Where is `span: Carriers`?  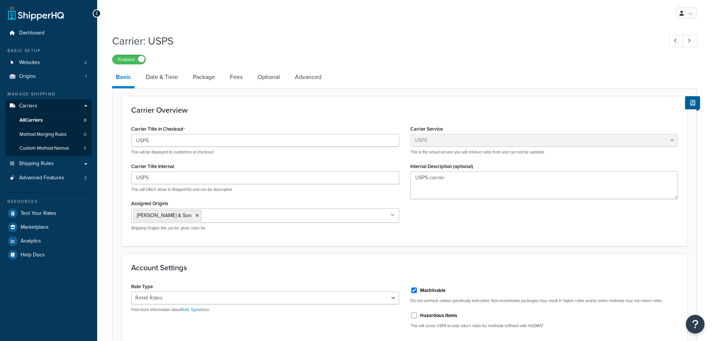 span: Carriers is located at coordinates (28, 106).